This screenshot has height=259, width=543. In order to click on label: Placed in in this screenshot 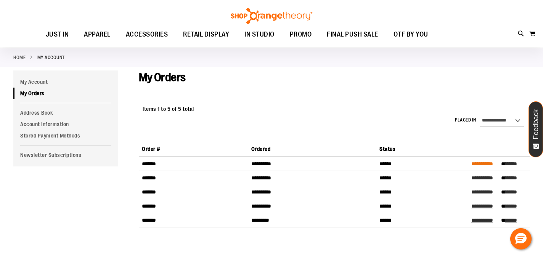, I will do `click(465, 120)`.